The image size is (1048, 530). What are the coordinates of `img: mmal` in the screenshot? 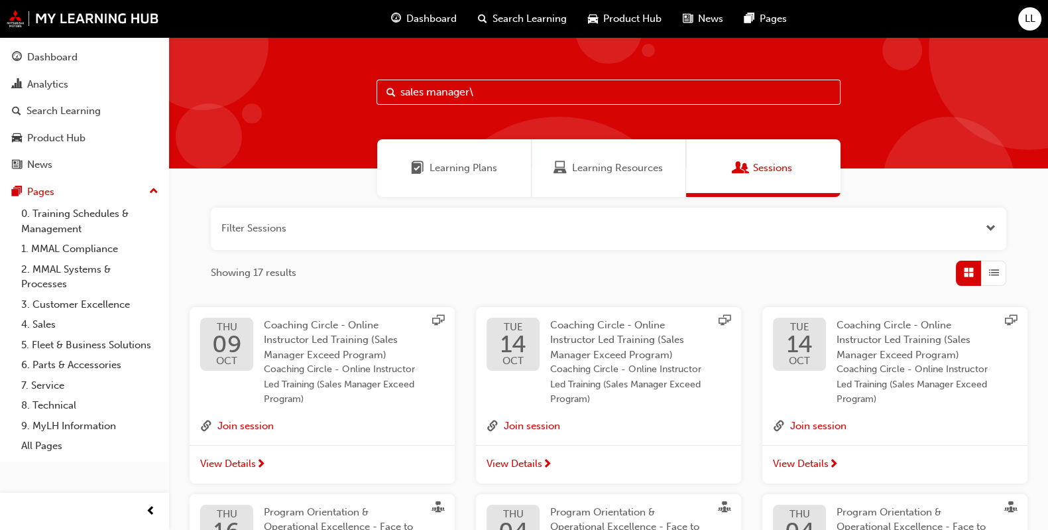 It's located at (83, 19).